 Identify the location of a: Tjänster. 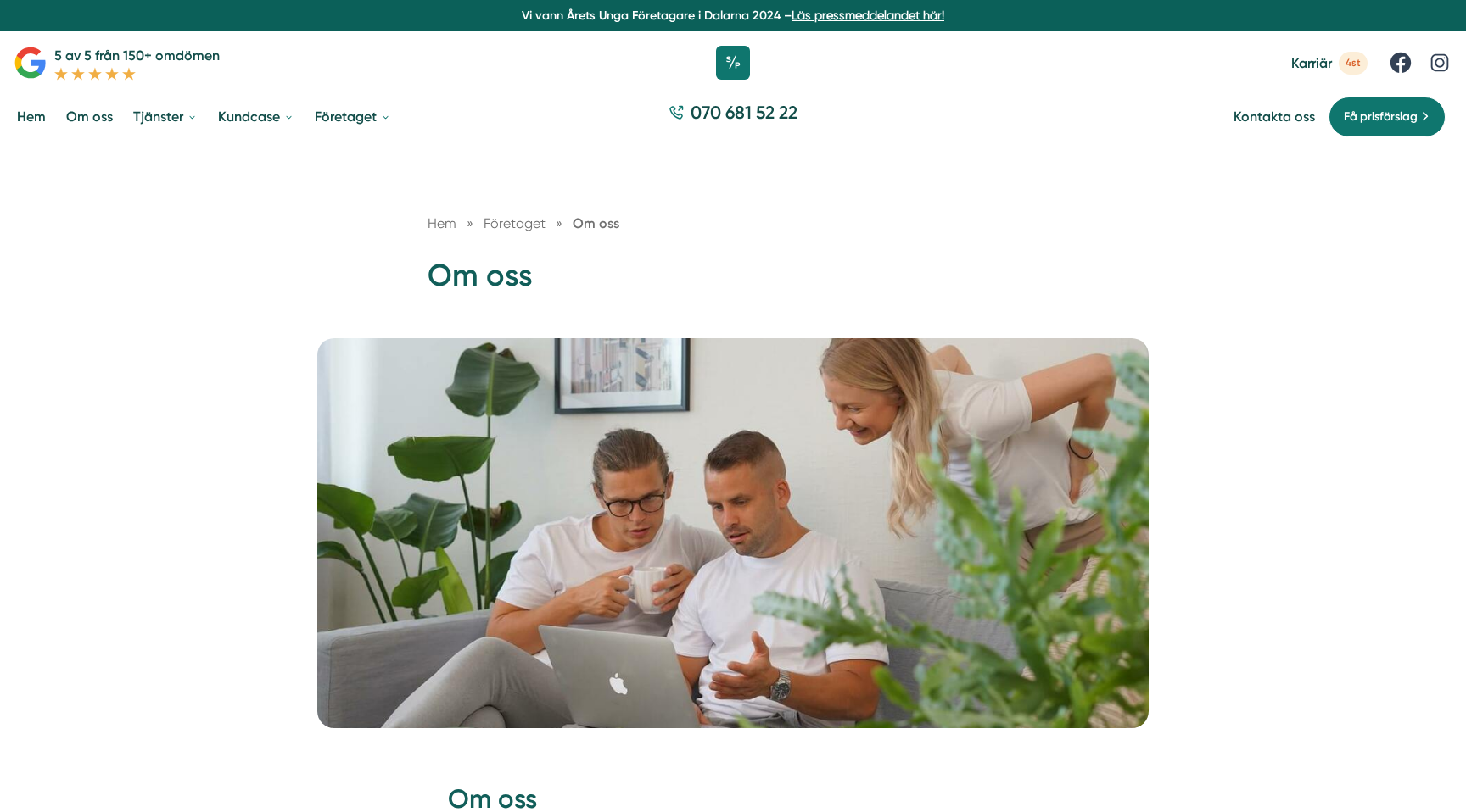
(165, 116).